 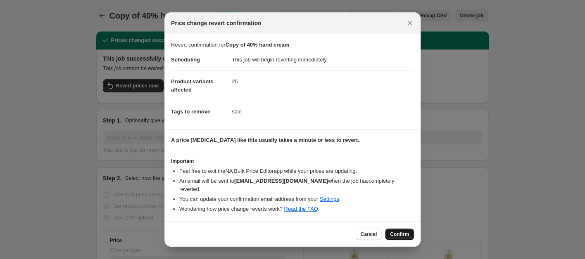 I want to click on dd: This job will begin reverting immediately., so click(x=322, y=60).